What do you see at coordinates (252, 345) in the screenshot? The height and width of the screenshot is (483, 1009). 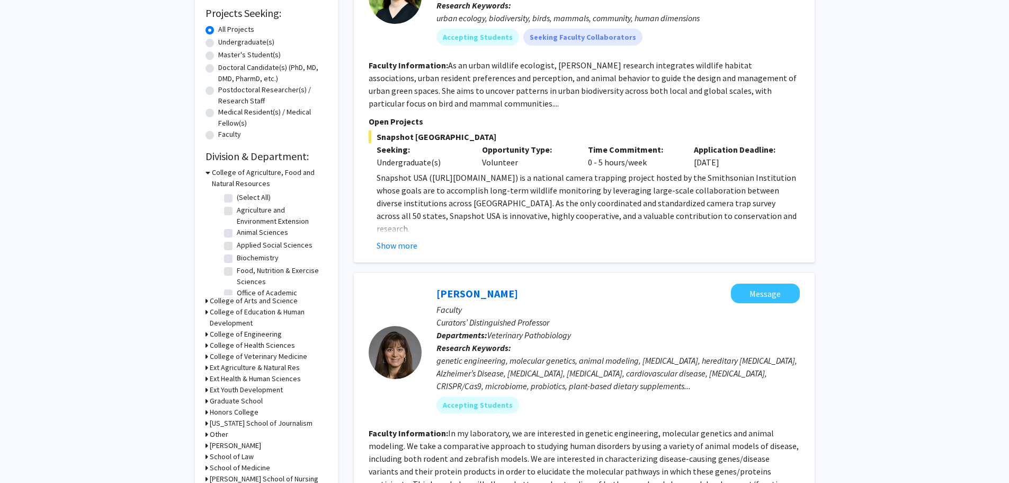 I see `h3: College of Health Sciences` at bounding box center [252, 345].